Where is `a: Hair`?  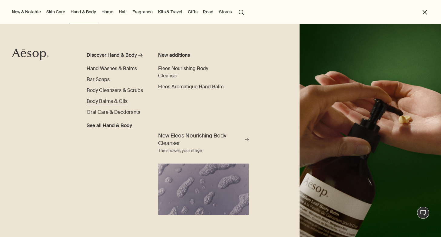
a: Hair is located at coordinates (123, 12).